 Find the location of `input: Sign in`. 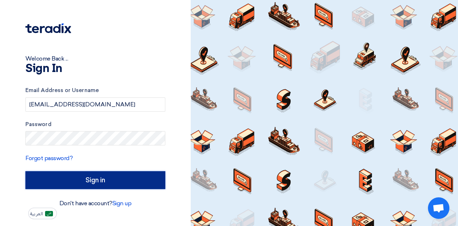

input: Sign in is located at coordinates (95, 180).